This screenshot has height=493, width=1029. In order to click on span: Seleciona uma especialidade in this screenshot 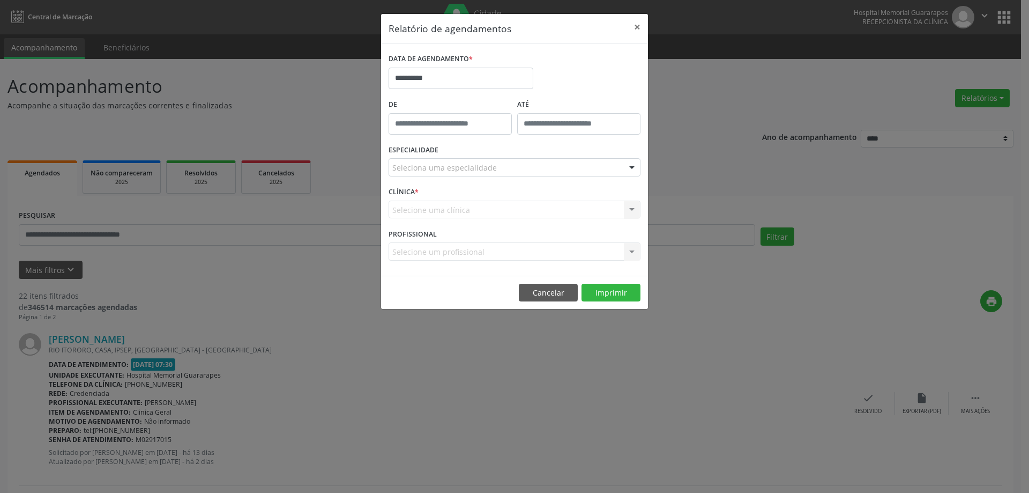, I will do `click(444, 167)`.